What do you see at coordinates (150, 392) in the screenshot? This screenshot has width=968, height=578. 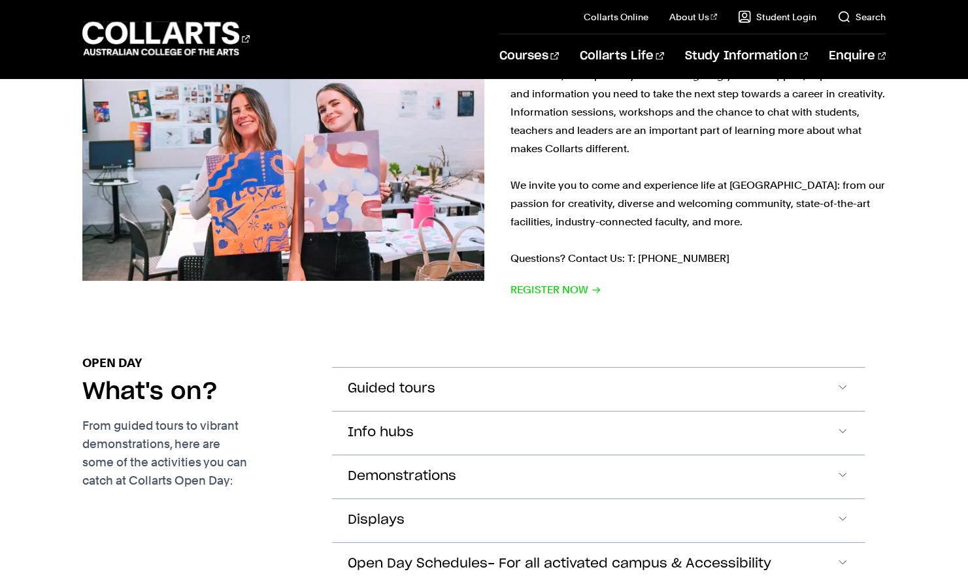 I see `h2: What's on?` at bounding box center [150, 392].